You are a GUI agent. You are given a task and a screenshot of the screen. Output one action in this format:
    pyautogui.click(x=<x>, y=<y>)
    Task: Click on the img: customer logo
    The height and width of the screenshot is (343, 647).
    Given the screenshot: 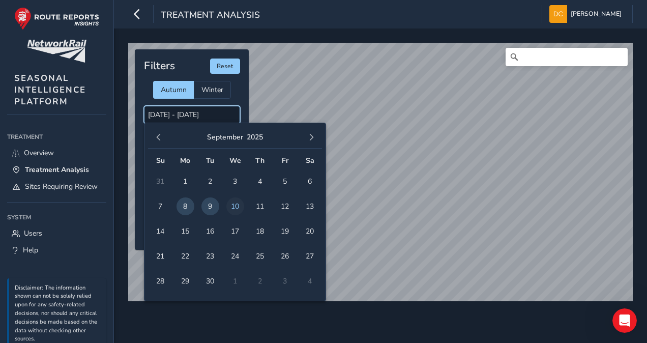 What is the action you would take?
    pyautogui.click(x=56, y=51)
    